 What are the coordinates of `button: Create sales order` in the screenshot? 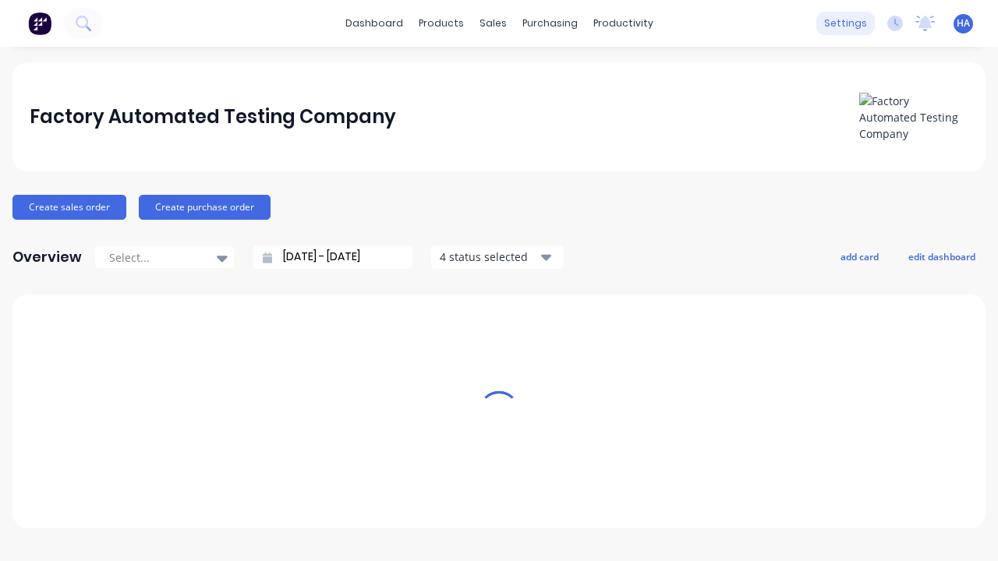 It's located at (69, 207).